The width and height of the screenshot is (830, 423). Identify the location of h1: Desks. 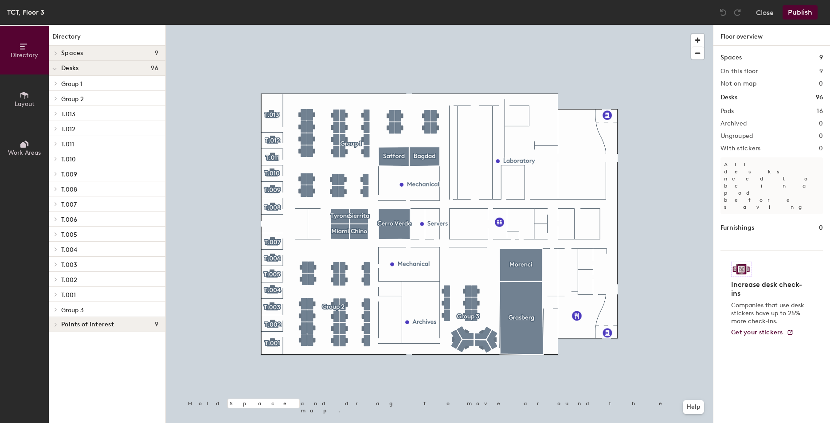
(729, 98).